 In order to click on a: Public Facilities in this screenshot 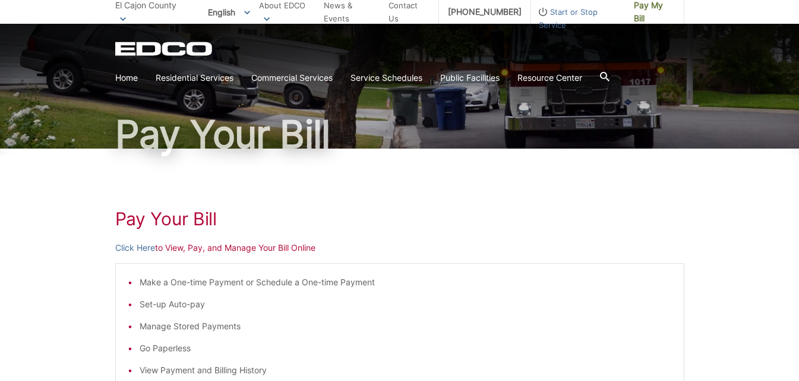, I will do `click(470, 78)`.